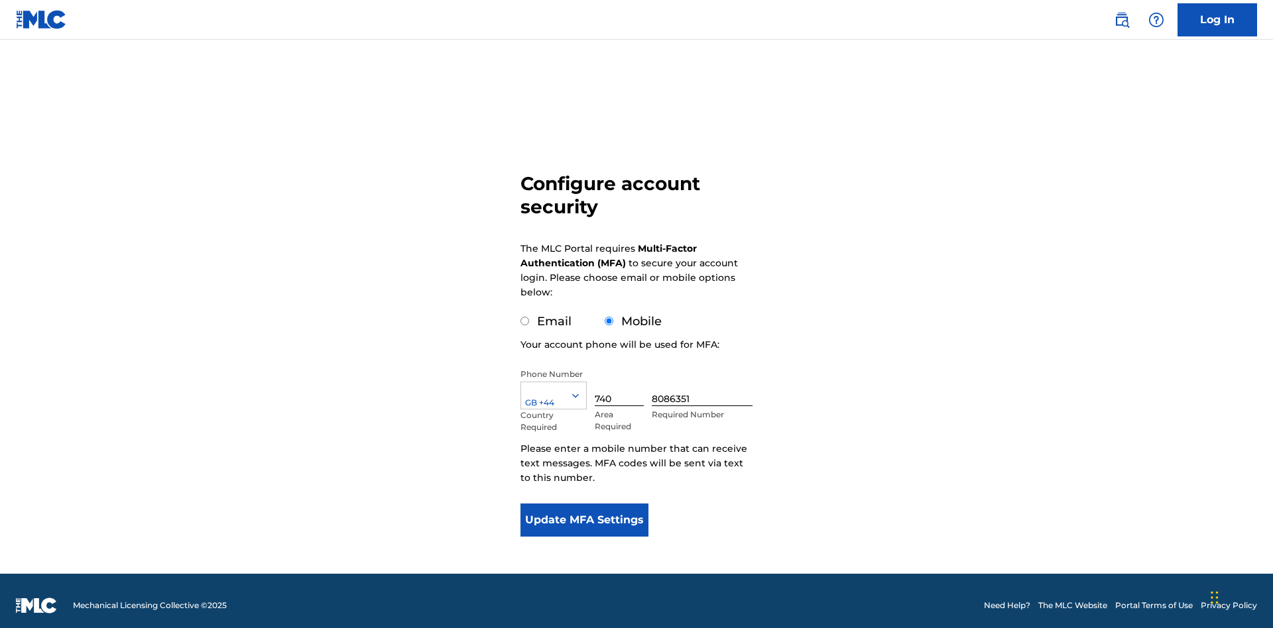 Image resolution: width=1273 pixels, height=628 pixels. What do you see at coordinates (1073, 606) in the screenshot?
I see `a: The MLC Website` at bounding box center [1073, 606].